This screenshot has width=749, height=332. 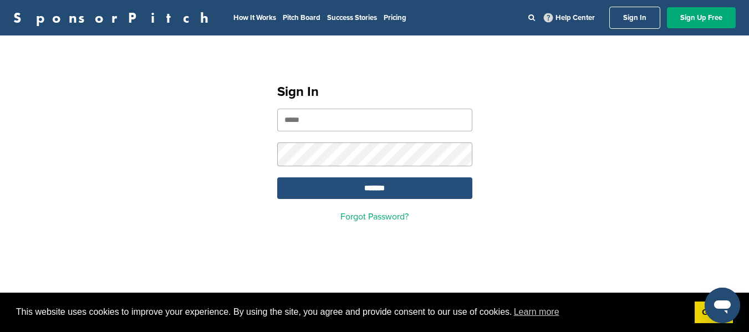 What do you see at coordinates (352, 18) in the screenshot?
I see `a: Success Stories` at bounding box center [352, 18].